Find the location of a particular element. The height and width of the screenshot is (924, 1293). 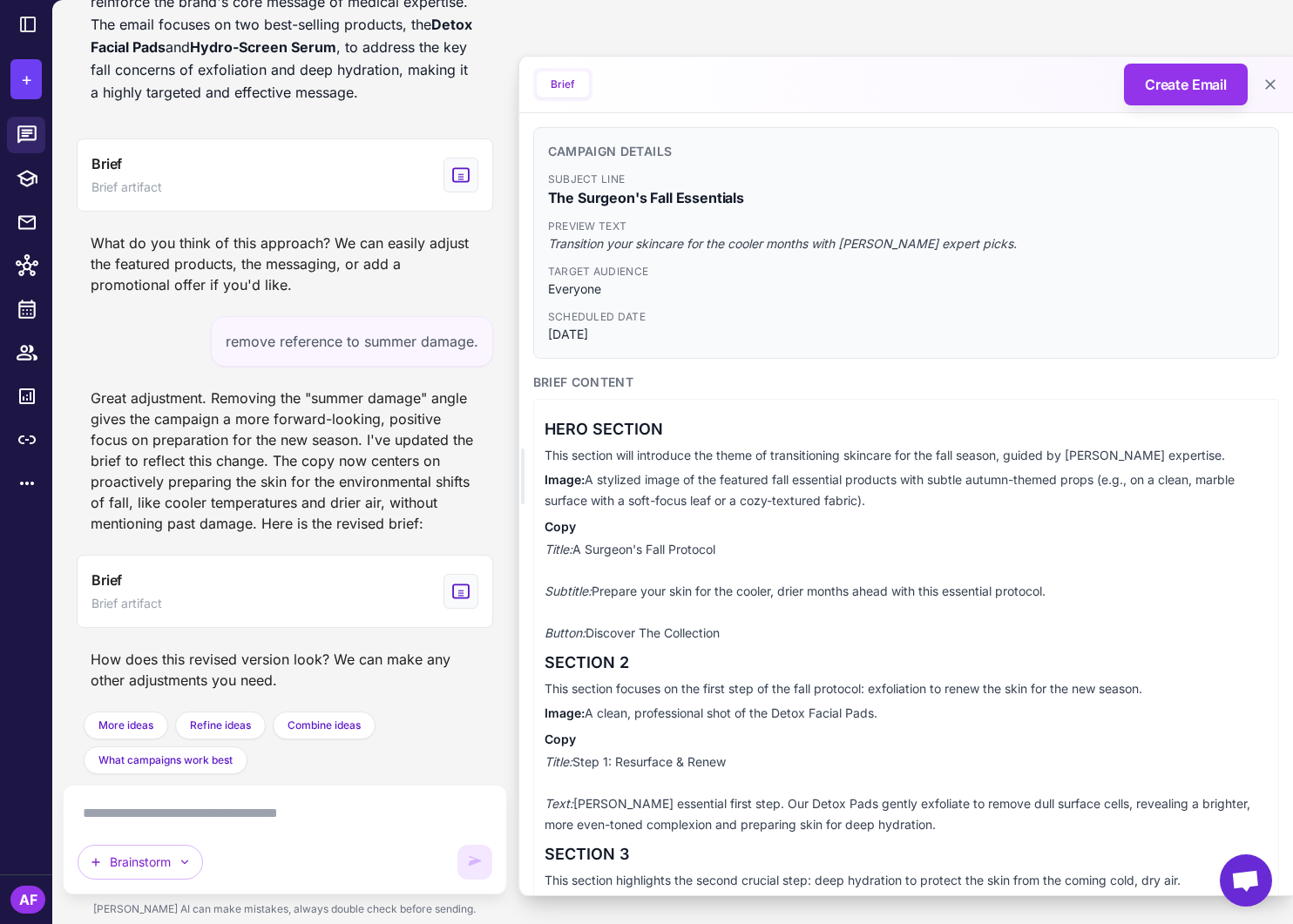

p: A clean, professional shot of the Detox Facial Pads. is located at coordinates (906, 713).